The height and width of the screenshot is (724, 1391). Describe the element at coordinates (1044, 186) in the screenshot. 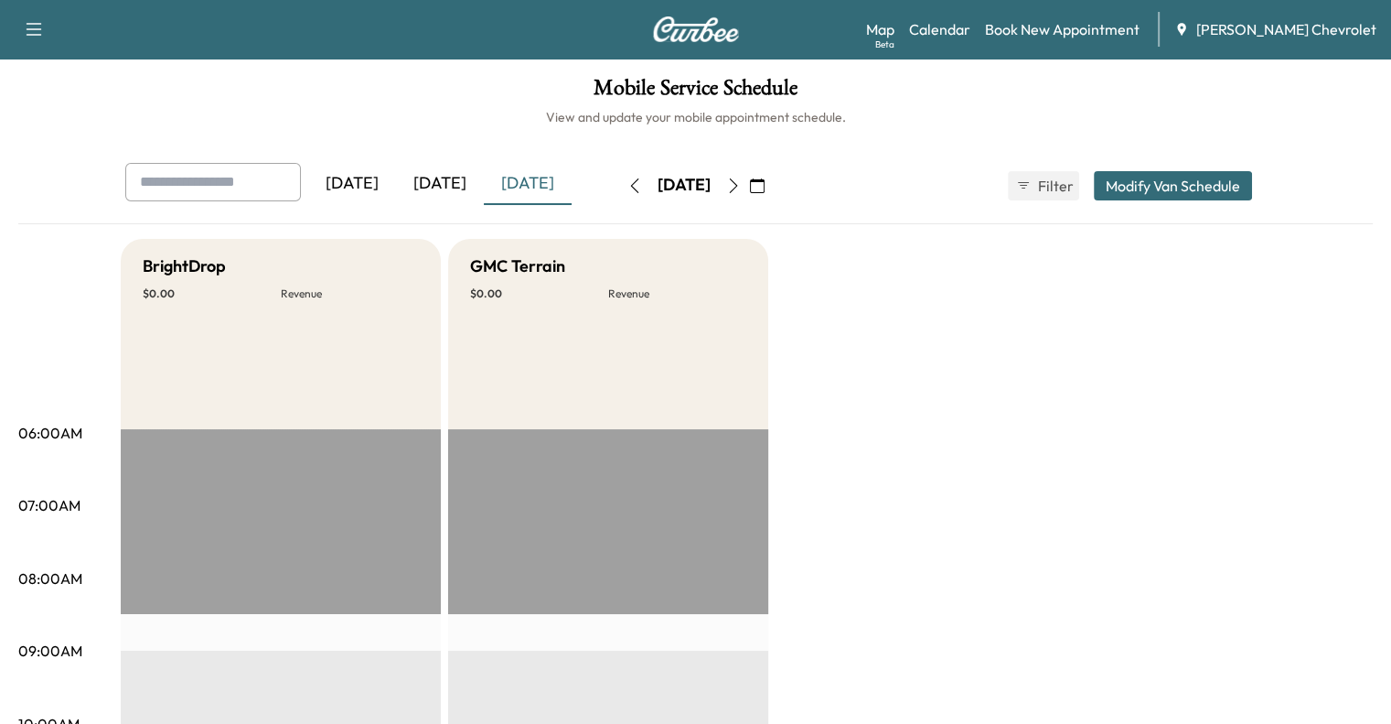

I see `button: Filter` at that location.